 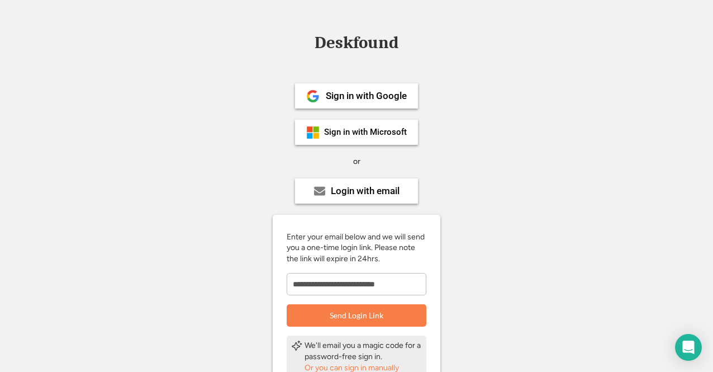 I want to click on button: Send Login Link, so click(x=356, y=315).